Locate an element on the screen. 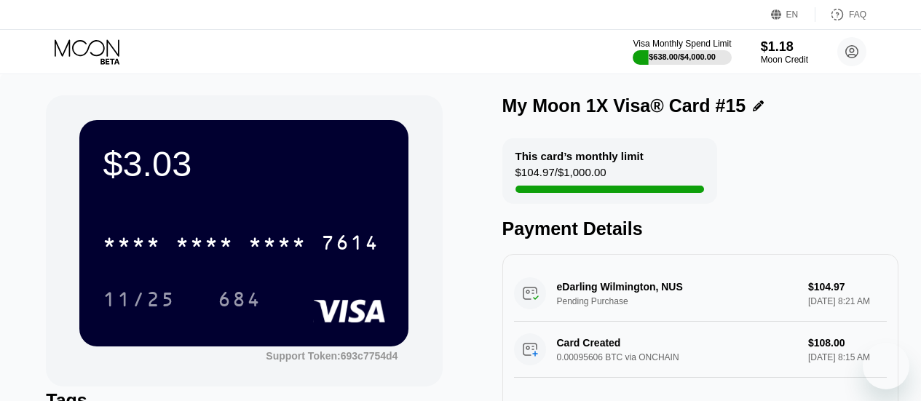 This screenshot has height=401, width=921. div: $3.03 is located at coordinates (244, 164).